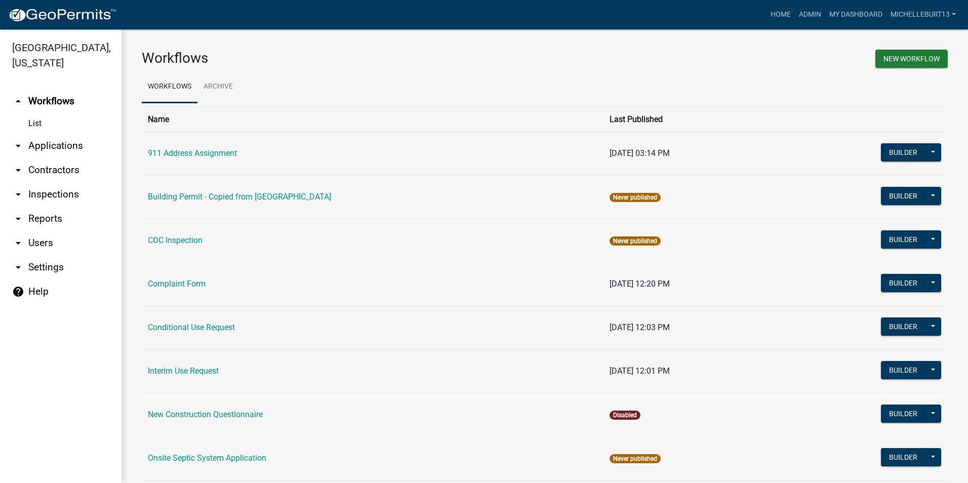  What do you see at coordinates (18, 101) in the screenshot?
I see `i: arrow_drop_up` at bounding box center [18, 101].